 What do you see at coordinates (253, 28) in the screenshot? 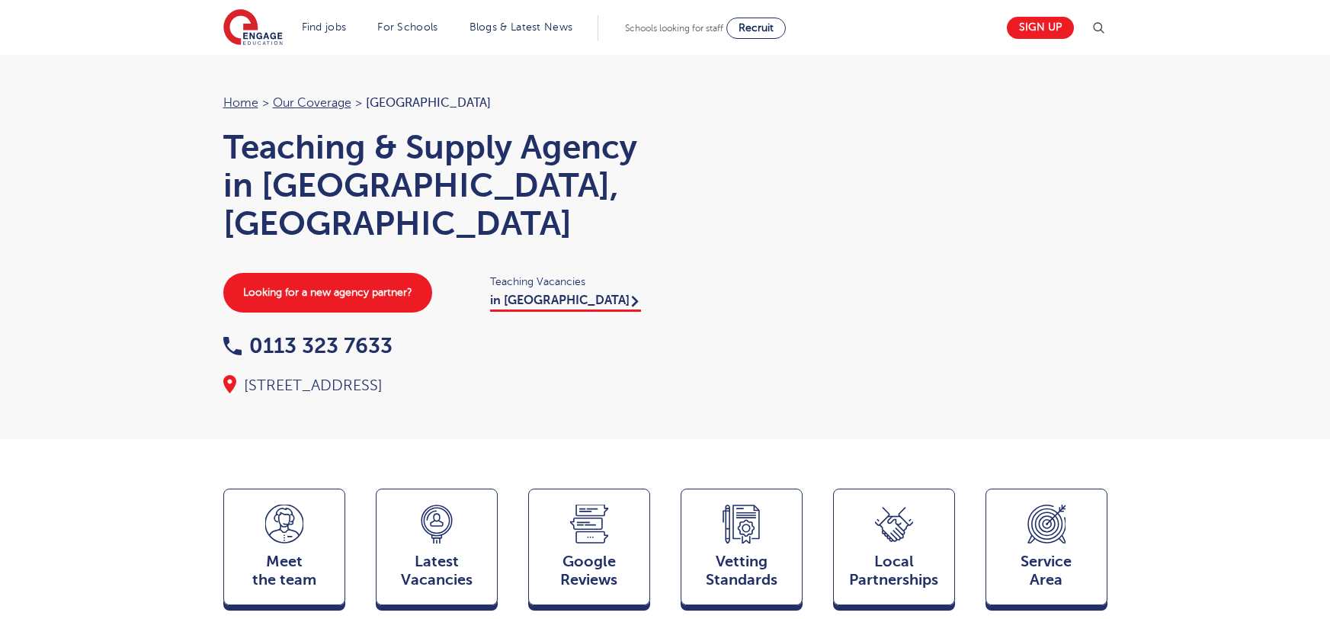
I see `img: Engage Education` at bounding box center [253, 28].